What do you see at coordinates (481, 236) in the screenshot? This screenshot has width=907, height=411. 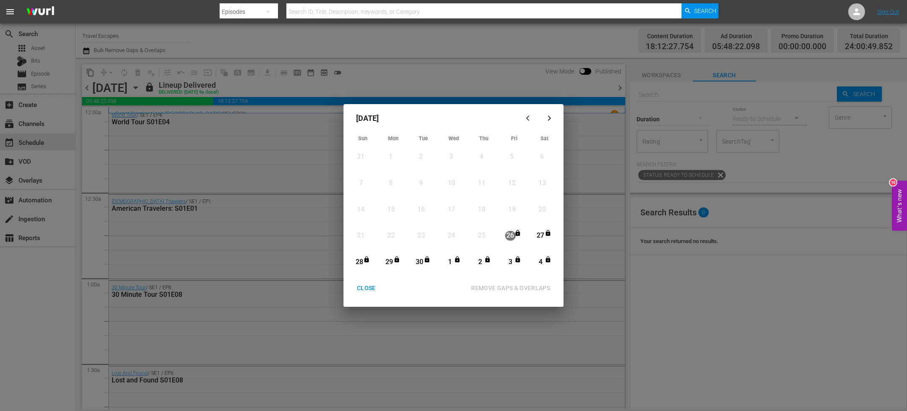 I see `div: 25` at bounding box center [481, 236].